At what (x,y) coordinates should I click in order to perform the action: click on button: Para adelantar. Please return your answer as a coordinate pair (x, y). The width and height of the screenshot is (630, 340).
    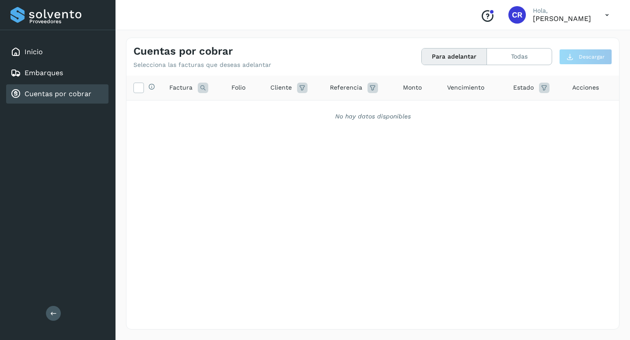
    Looking at the image, I should click on (454, 56).